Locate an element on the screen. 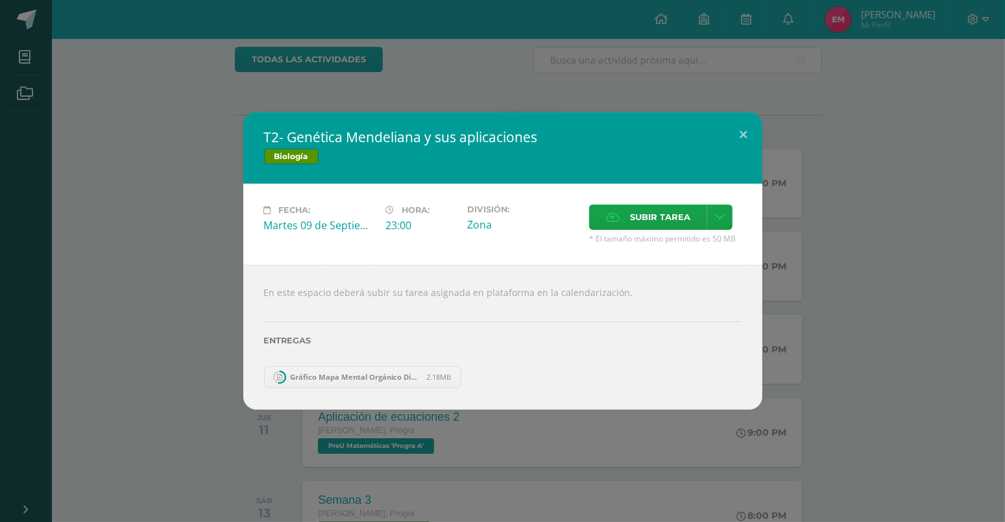  label: División: is located at coordinates (523, 209).